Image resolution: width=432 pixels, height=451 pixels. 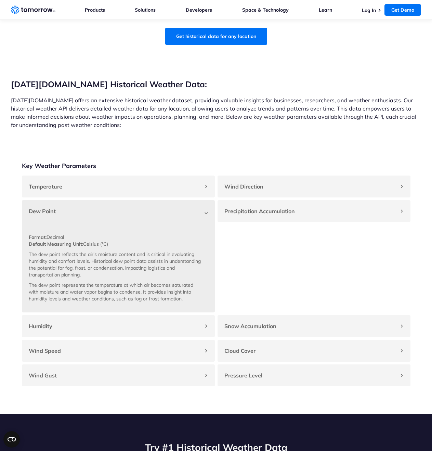 What do you see at coordinates (43, 376) in the screenshot?
I see `strong: Wind Gust` at bounding box center [43, 376].